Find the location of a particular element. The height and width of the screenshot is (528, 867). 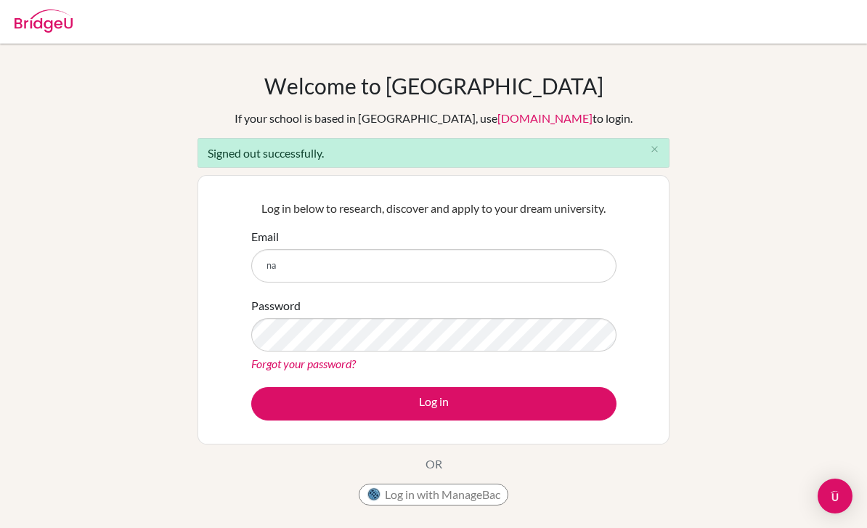

p: OR is located at coordinates (433, 464).